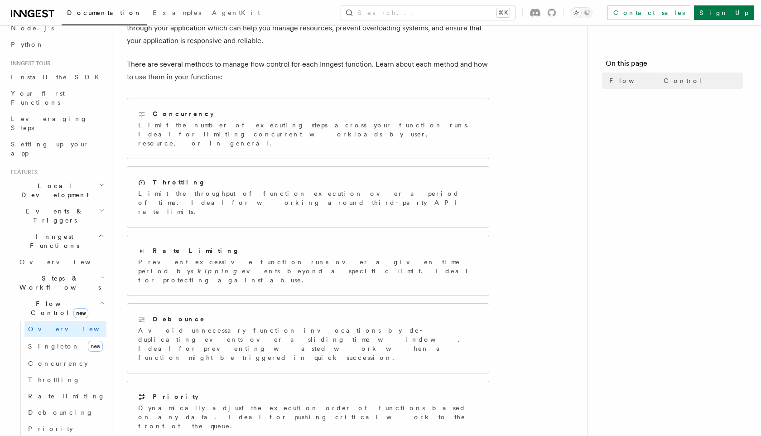 The image size is (761, 436). Describe the element at coordinates (54, 379) in the screenshot. I see `span: Throttling` at that location.